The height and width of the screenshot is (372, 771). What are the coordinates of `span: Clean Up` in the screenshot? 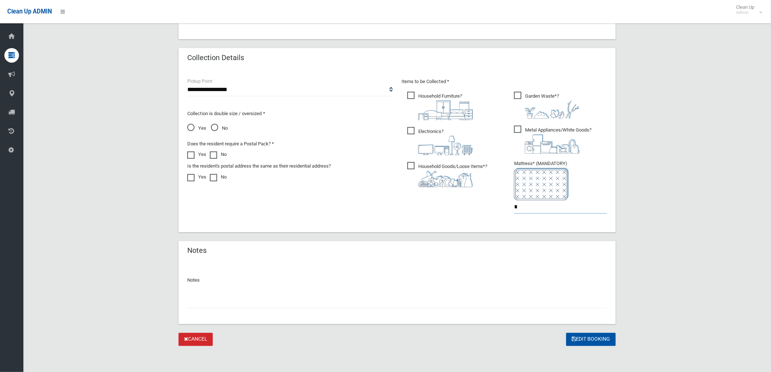 It's located at (747, 10).